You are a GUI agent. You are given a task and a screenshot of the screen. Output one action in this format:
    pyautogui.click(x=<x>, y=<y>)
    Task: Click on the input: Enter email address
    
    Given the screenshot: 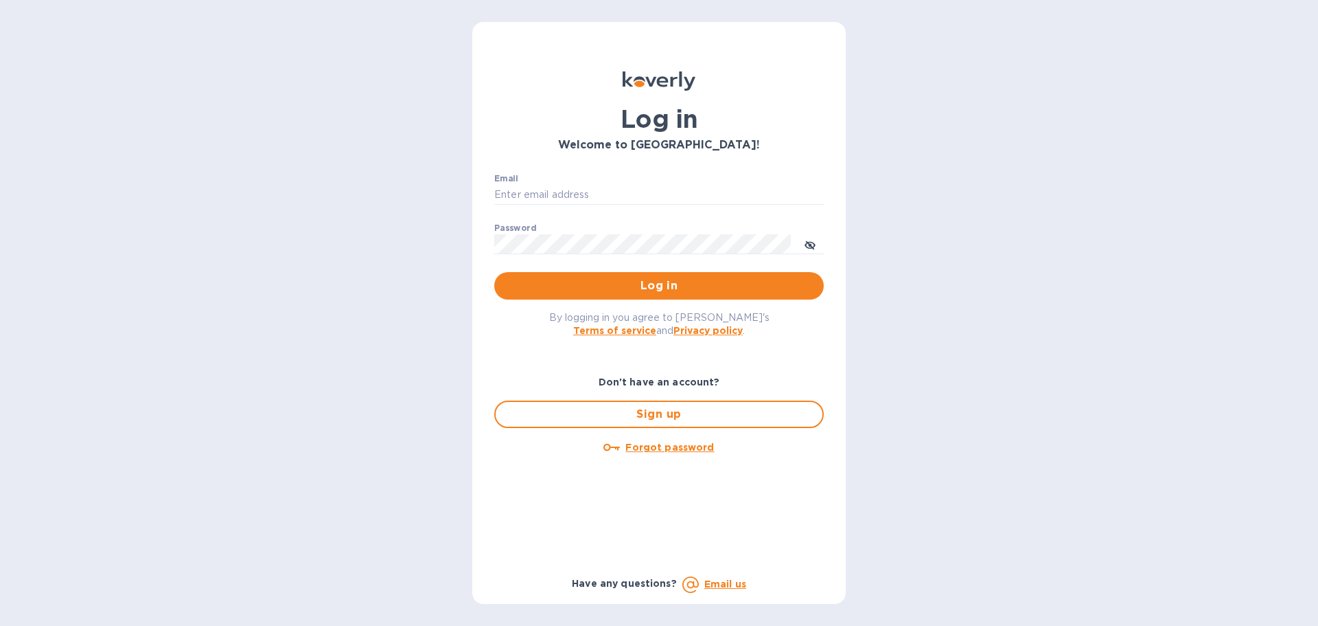 What is the action you would take?
    pyautogui.click(x=659, y=195)
    